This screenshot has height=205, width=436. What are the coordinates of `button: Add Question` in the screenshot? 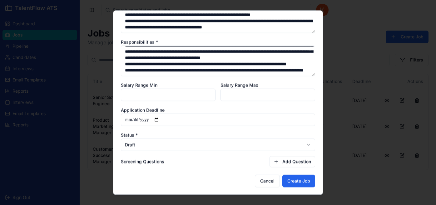 It's located at (292, 162).